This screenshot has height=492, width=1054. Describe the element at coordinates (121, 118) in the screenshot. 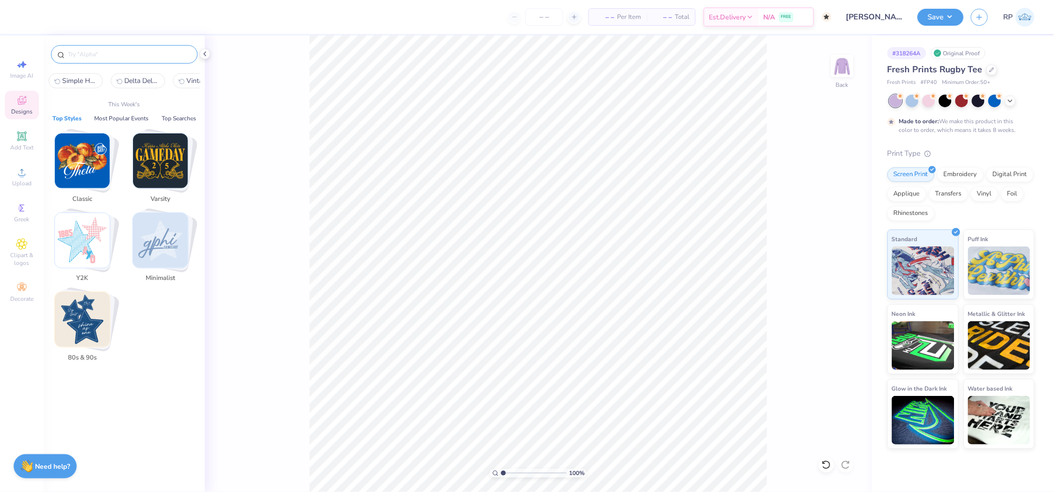

I see `button: Most Popular Events` at that location.